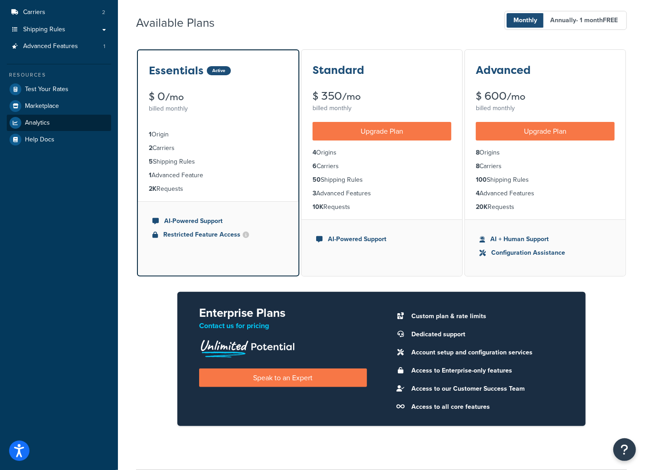 This screenshot has width=645, height=470. What do you see at coordinates (545, 96) in the screenshot?
I see `div: $ 600` at bounding box center [545, 96].